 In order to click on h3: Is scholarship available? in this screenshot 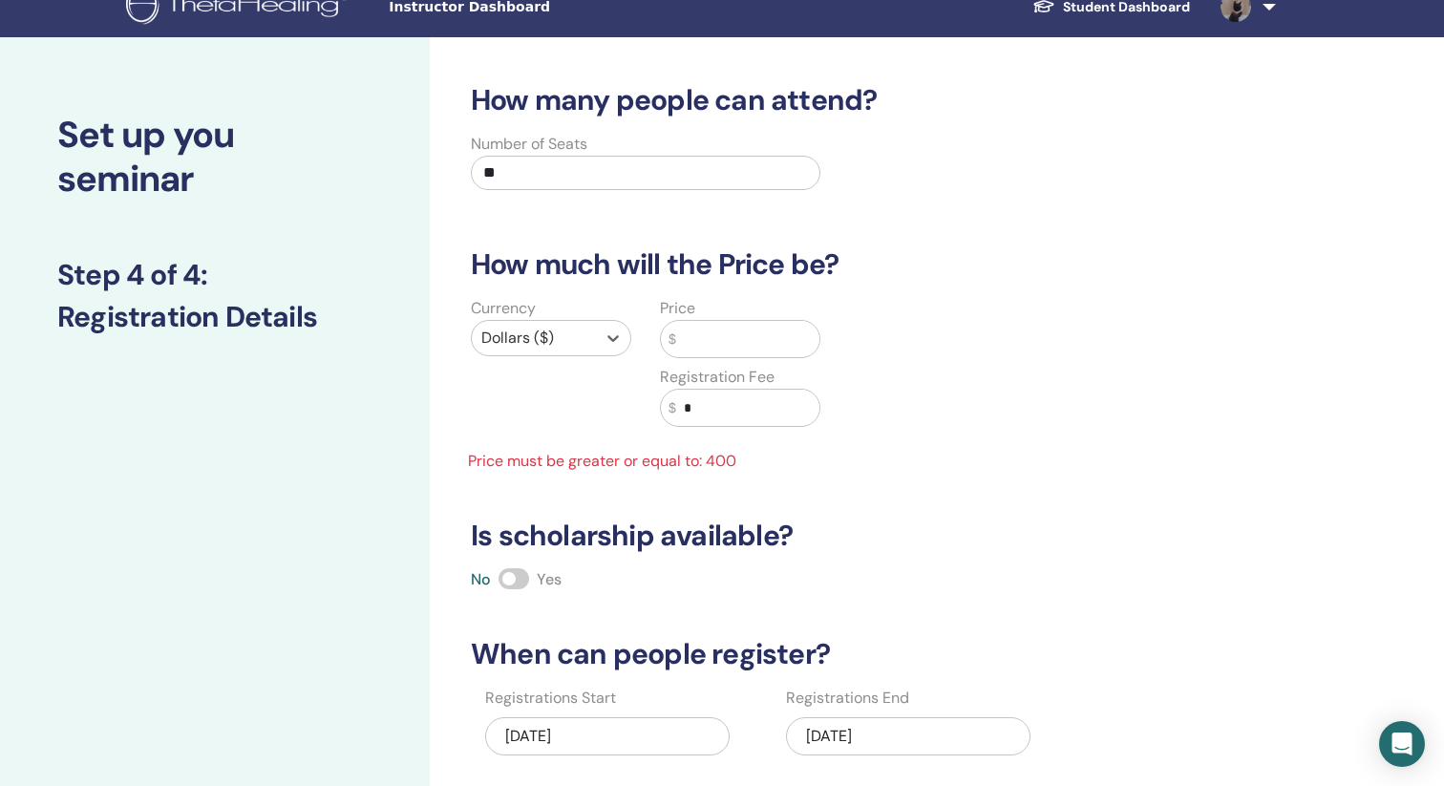, I will do `click(849, 536)`.